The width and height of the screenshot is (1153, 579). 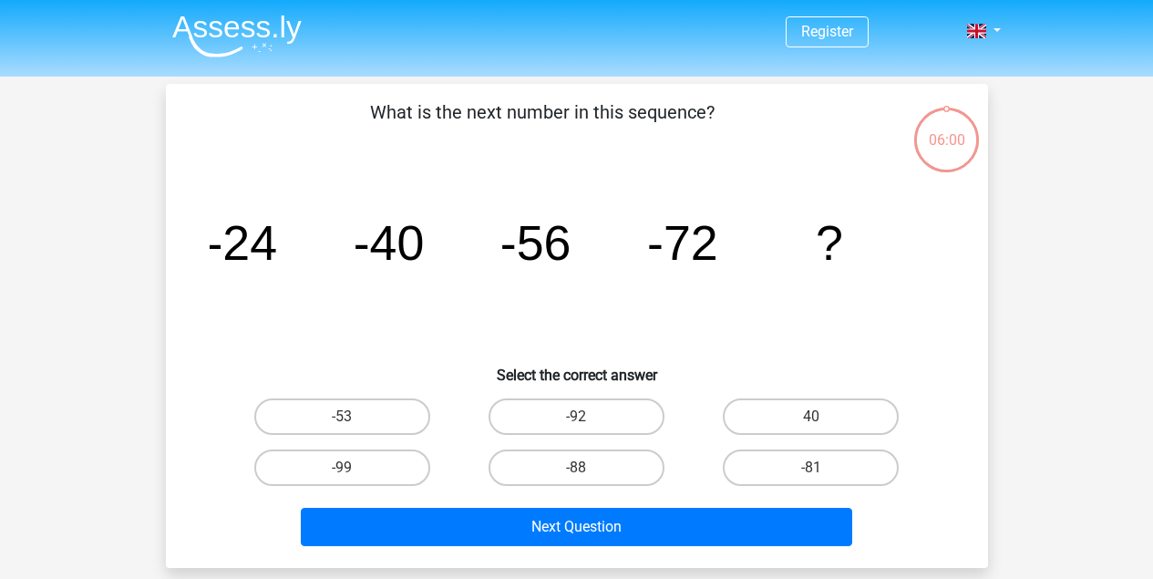 I want to click on tspan: -40, so click(x=388, y=242).